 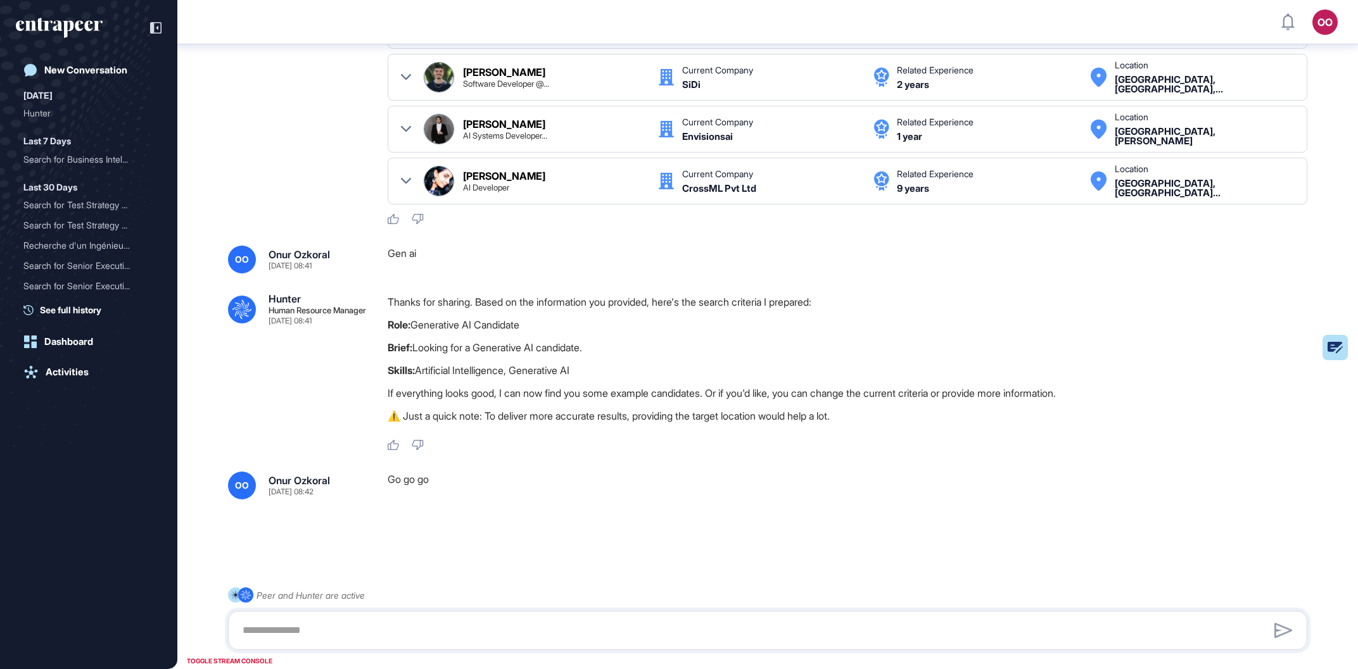 I want to click on div: Search for Business Intel..., so click(x=84, y=160).